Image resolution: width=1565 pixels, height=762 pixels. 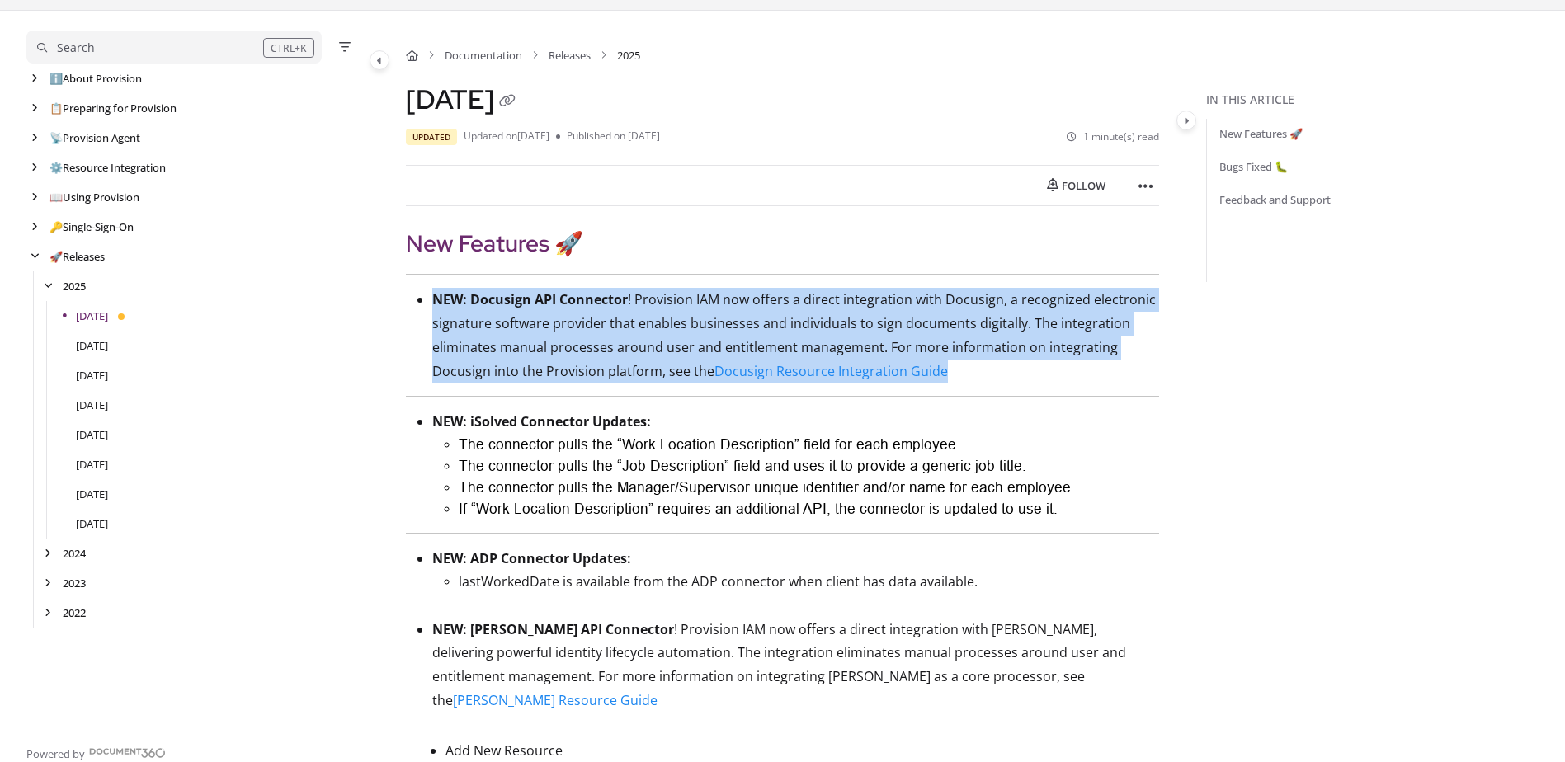 I want to click on span: The connector pulls the “Work Location Description” field for each employee., so click(x=709, y=445).